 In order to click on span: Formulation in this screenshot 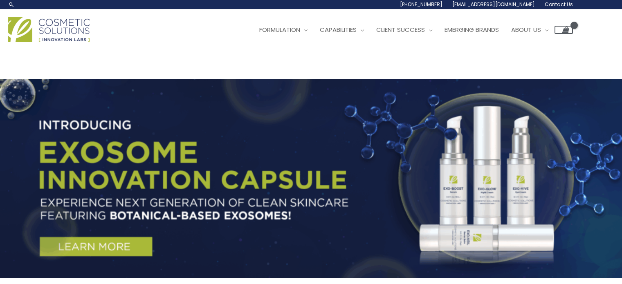, I will do `click(280, 29)`.